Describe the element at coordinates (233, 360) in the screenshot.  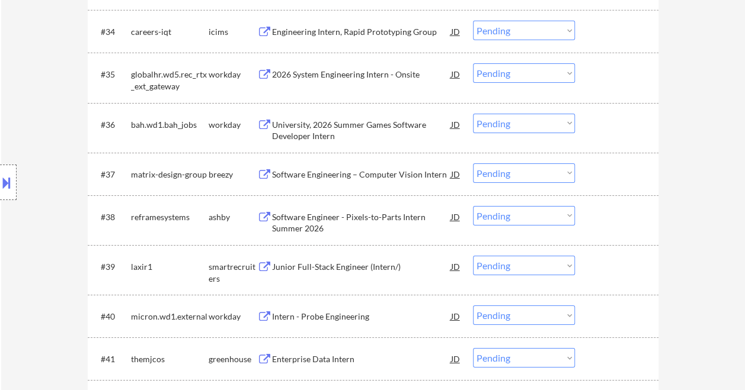
I see `div: greenhouse` at that location.